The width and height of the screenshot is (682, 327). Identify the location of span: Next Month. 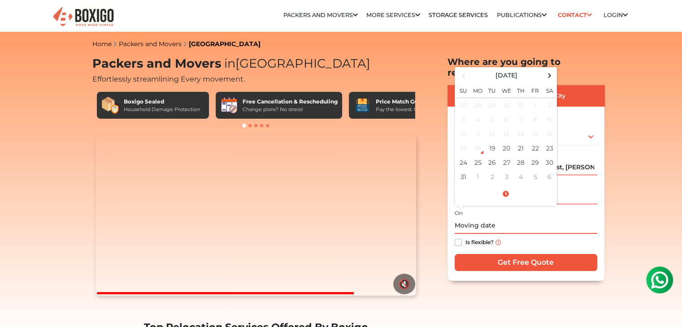
(550, 75).